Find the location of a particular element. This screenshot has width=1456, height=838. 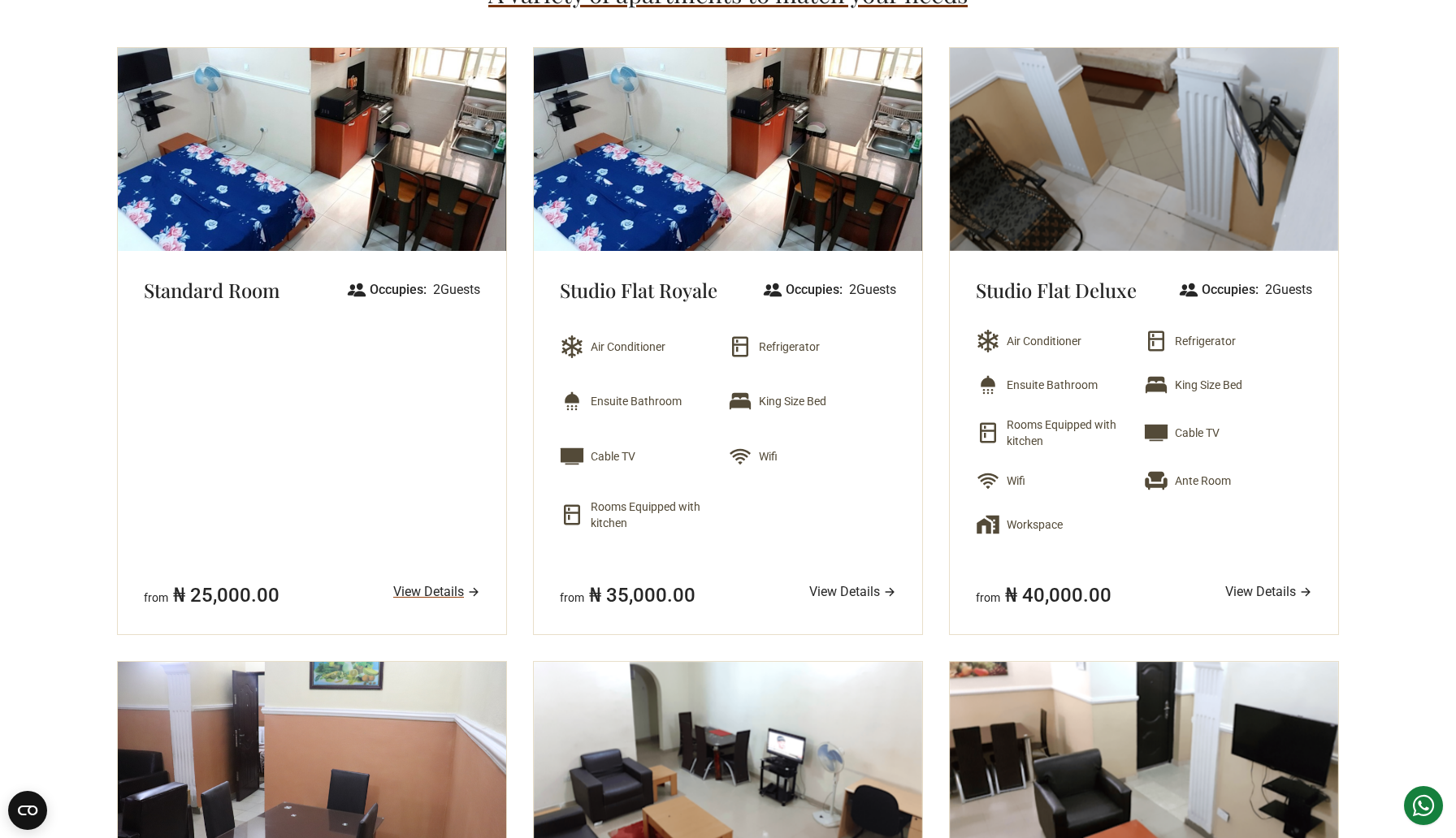

h3: Studio Flat Deluxe is located at coordinates (1056, 290).